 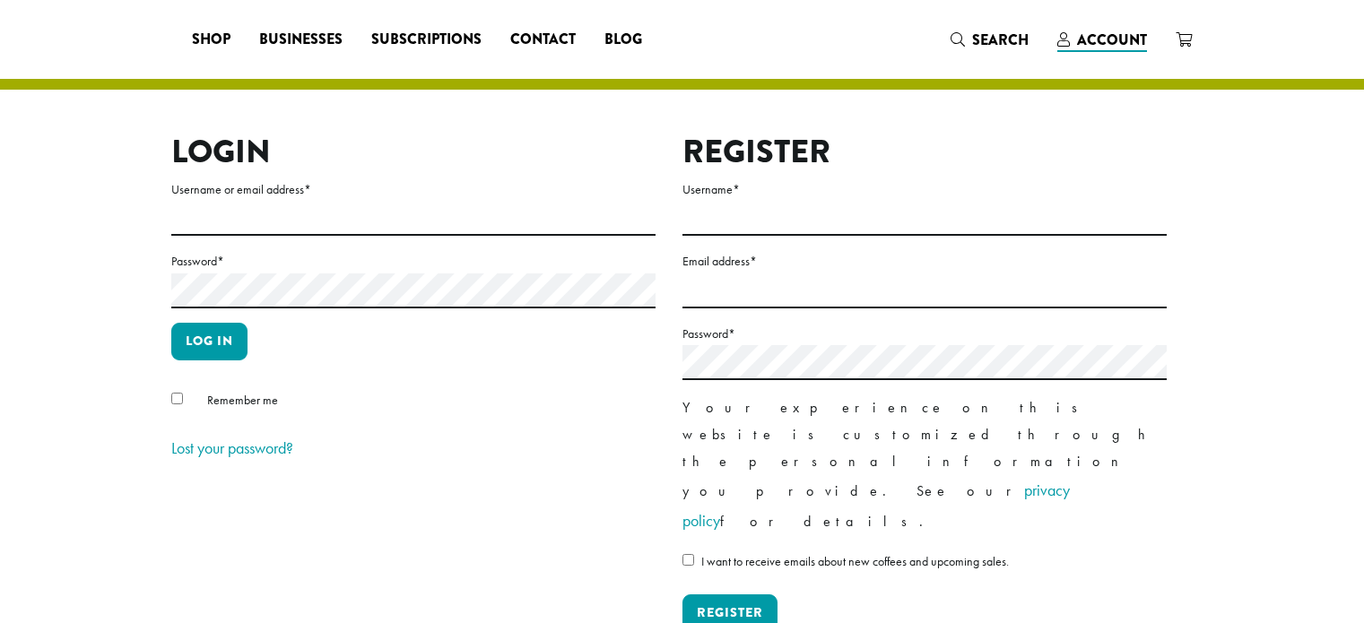 I want to click on span: Search, so click(x=1000, y=39).